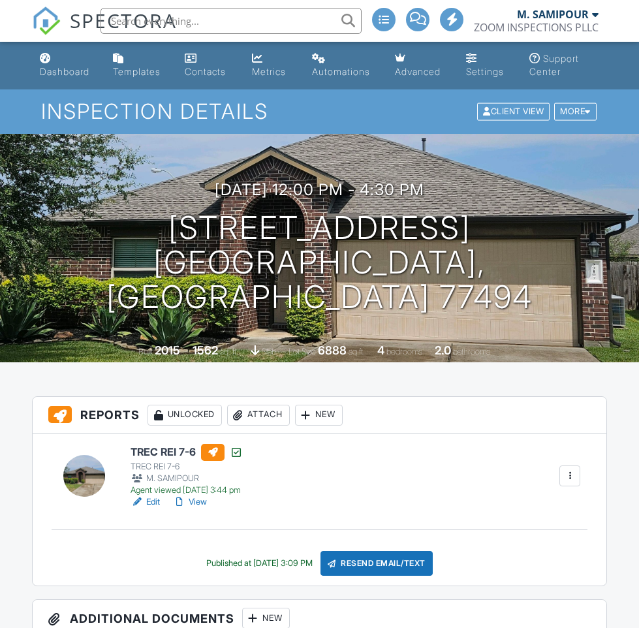 This screenshot has width=639, height=628. I want to click on div: 2.0, so click(442, 350).